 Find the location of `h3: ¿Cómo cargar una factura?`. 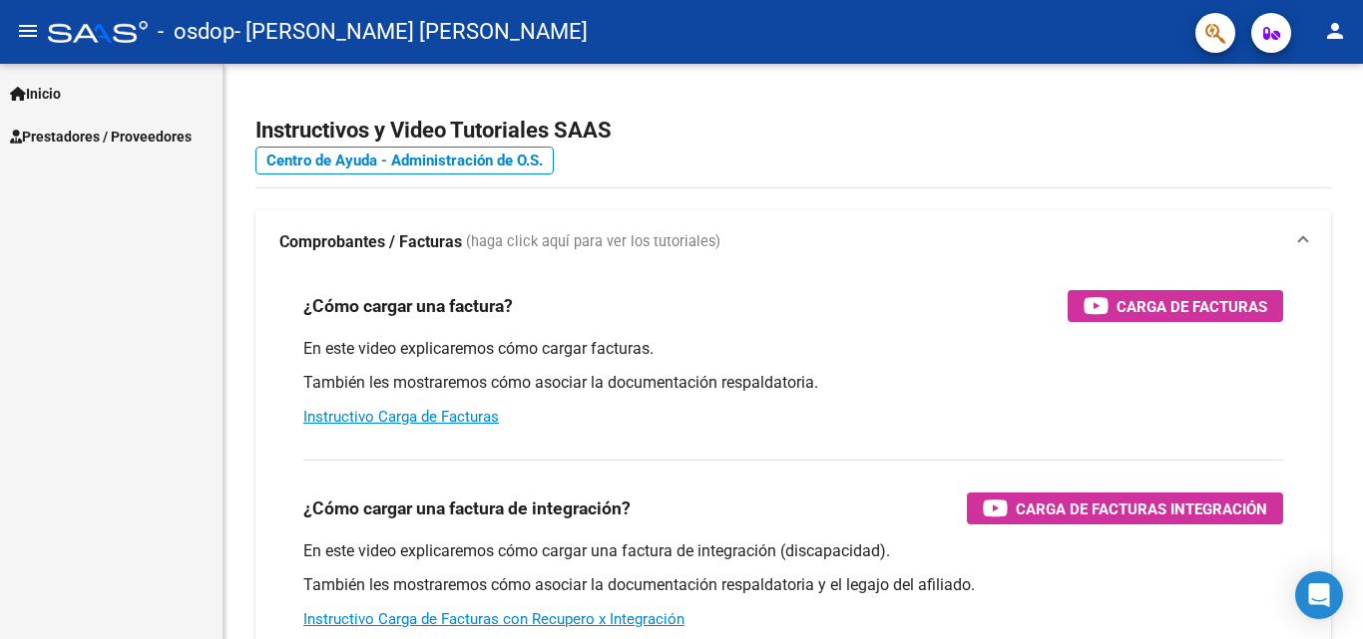

h3: ¿Cómo cargar una factura? is located at coordinates (408, 306).